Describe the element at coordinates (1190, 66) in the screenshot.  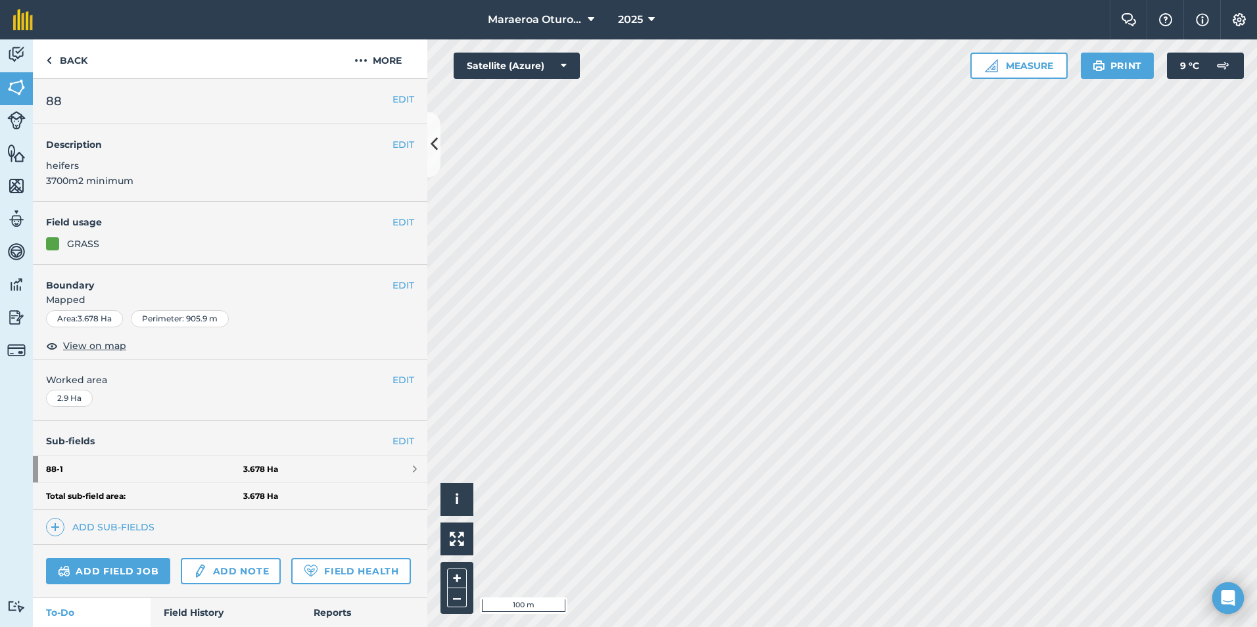
I see `span: 9 ° C` at that location.